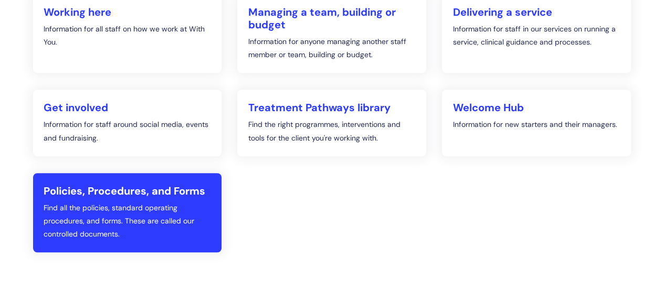 The width and height of the screenshot is (664, 289). I want to click on a: Get involved Information for staff around social media, events and fundraising., so click(128, 123).